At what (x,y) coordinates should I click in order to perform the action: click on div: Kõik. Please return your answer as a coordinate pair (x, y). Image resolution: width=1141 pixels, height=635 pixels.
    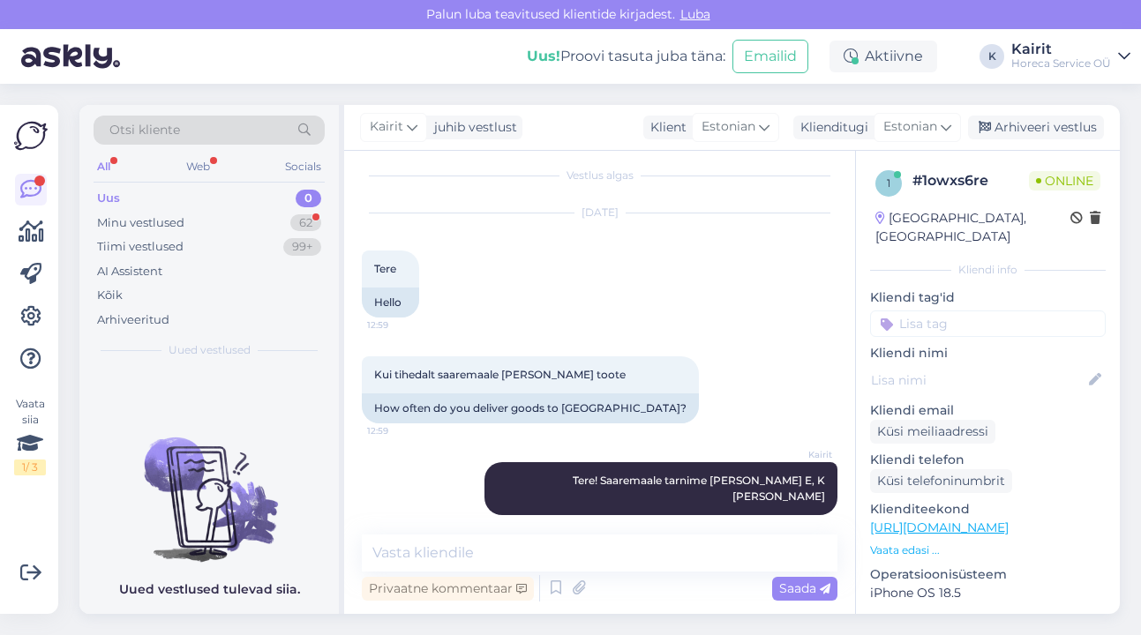
    Looking at the image, I should click on (109, 296).